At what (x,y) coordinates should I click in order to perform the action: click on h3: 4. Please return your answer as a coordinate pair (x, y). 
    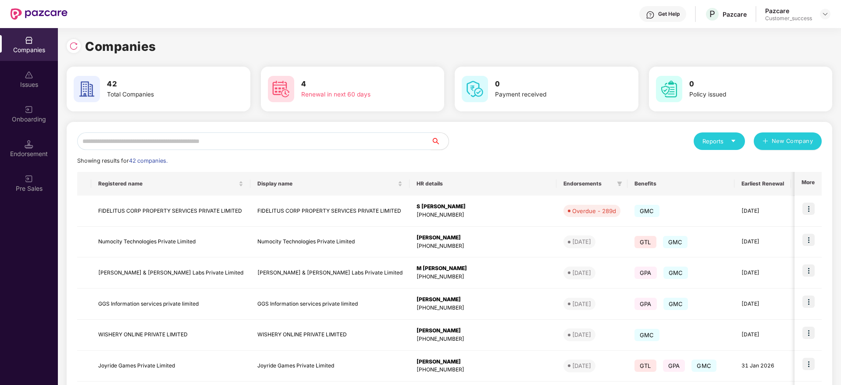
    Looking at the image, I should click on (356, 84).